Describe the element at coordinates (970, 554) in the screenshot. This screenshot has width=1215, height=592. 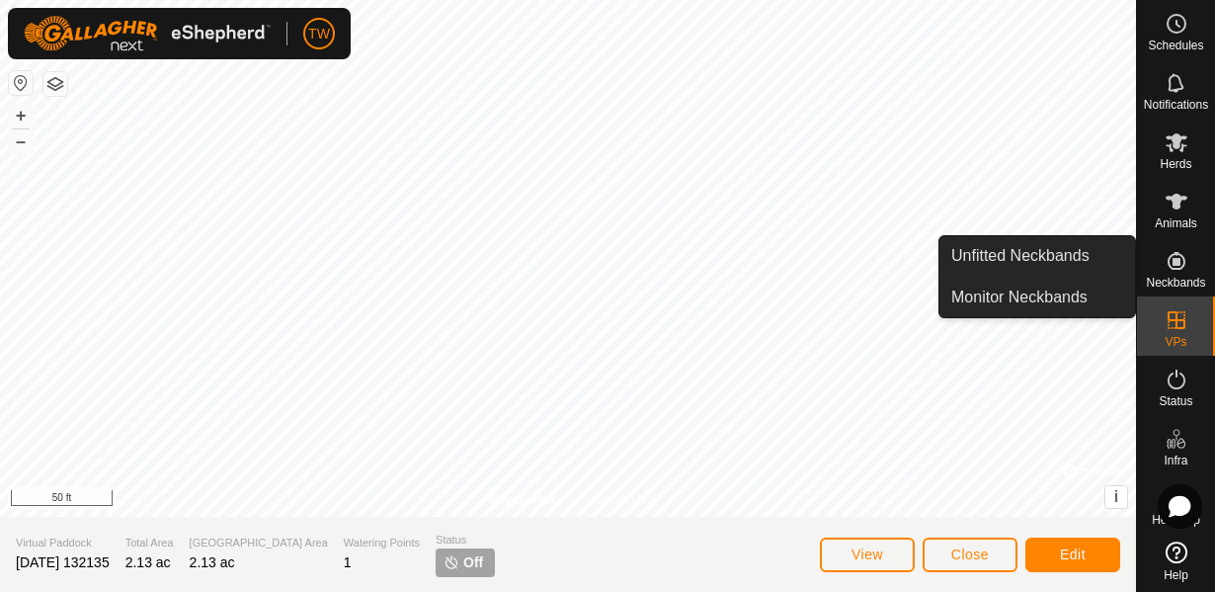
I see `button: Close` at that location.